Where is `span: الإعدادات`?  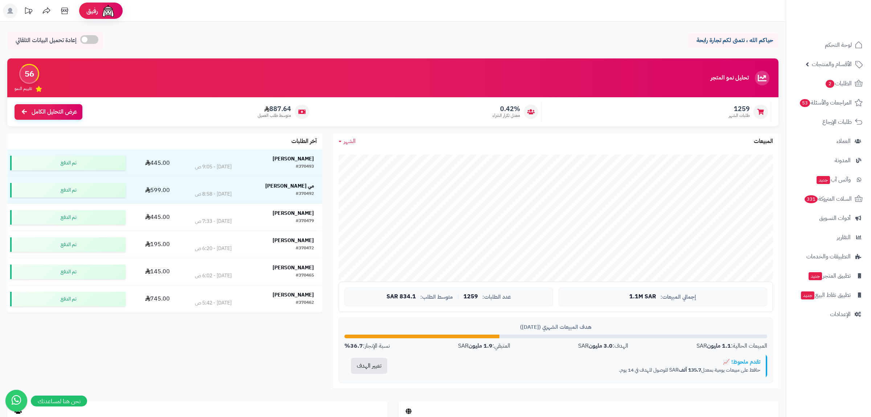
span: الإعدادات is located at coordinates (840, 314).